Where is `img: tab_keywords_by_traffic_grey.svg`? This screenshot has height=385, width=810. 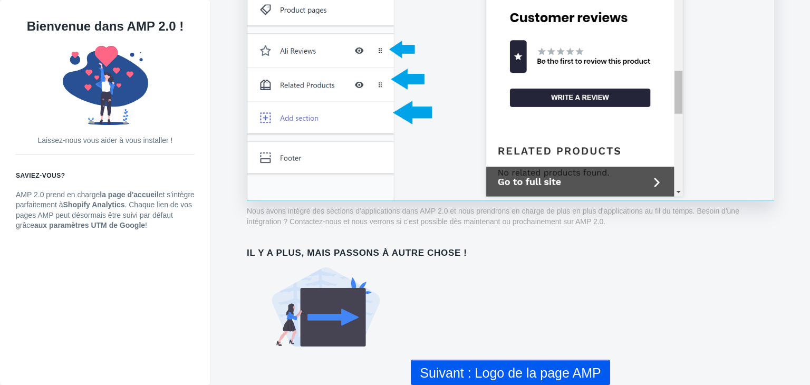
img: tab_keywords_by_traffic_grey.svg is located at coordinates (124, 65).